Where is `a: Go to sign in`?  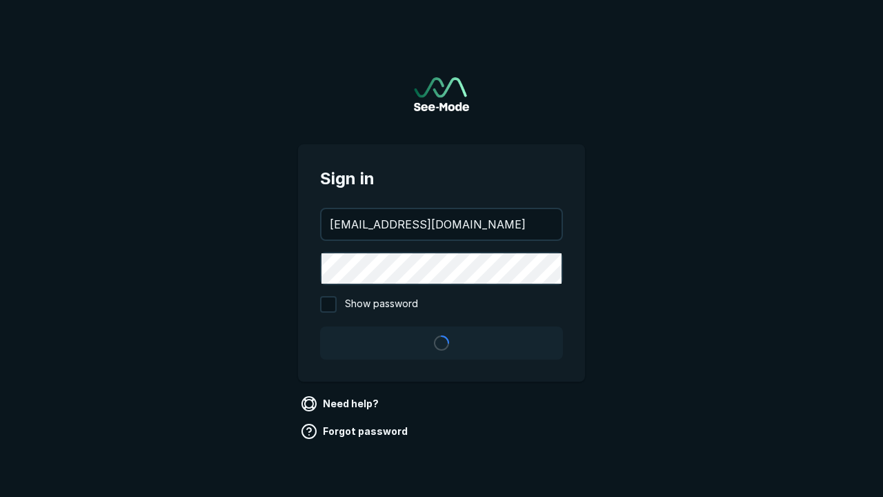
a: Go to sign in is located at coordinates (442, 94).